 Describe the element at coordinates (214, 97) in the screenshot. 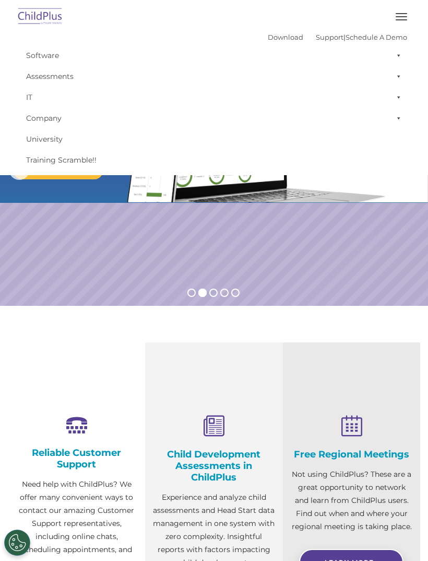

I see `a: IT` at that location.